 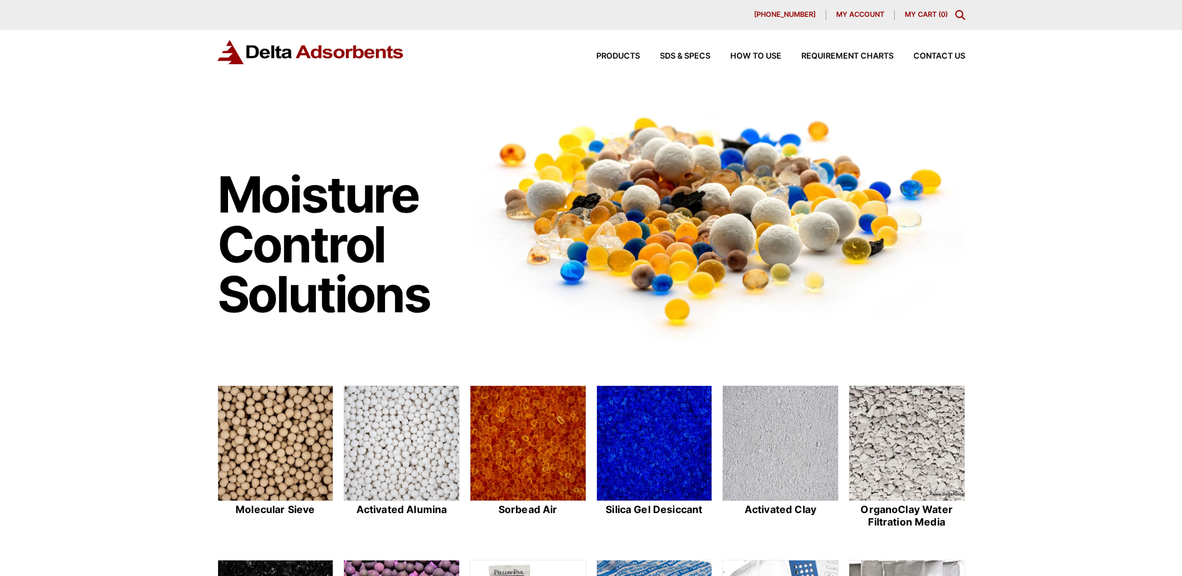 I want to click on span: Contact Us, so click(x=939, y=56).